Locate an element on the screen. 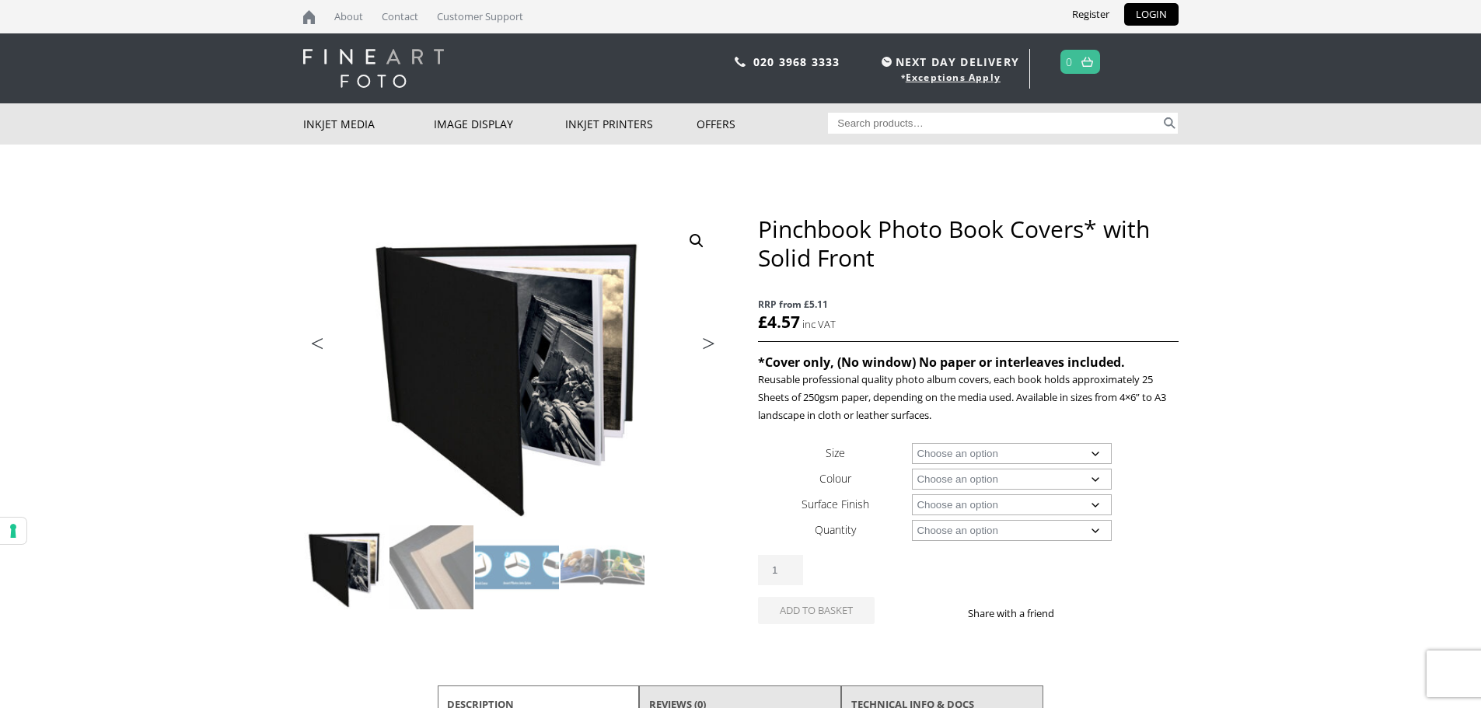  a: Inkjet Media is located at coordinates (368, 124).